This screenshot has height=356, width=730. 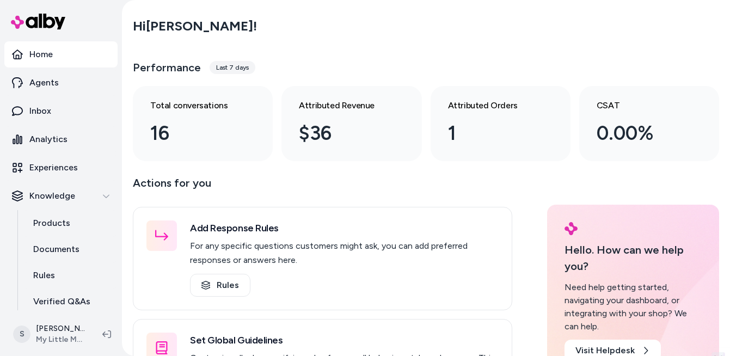 What do you see at coordinates (649, 124) in the screenshot?
I see `a: CSAT 0.00%` at bounding box center [649, 124].